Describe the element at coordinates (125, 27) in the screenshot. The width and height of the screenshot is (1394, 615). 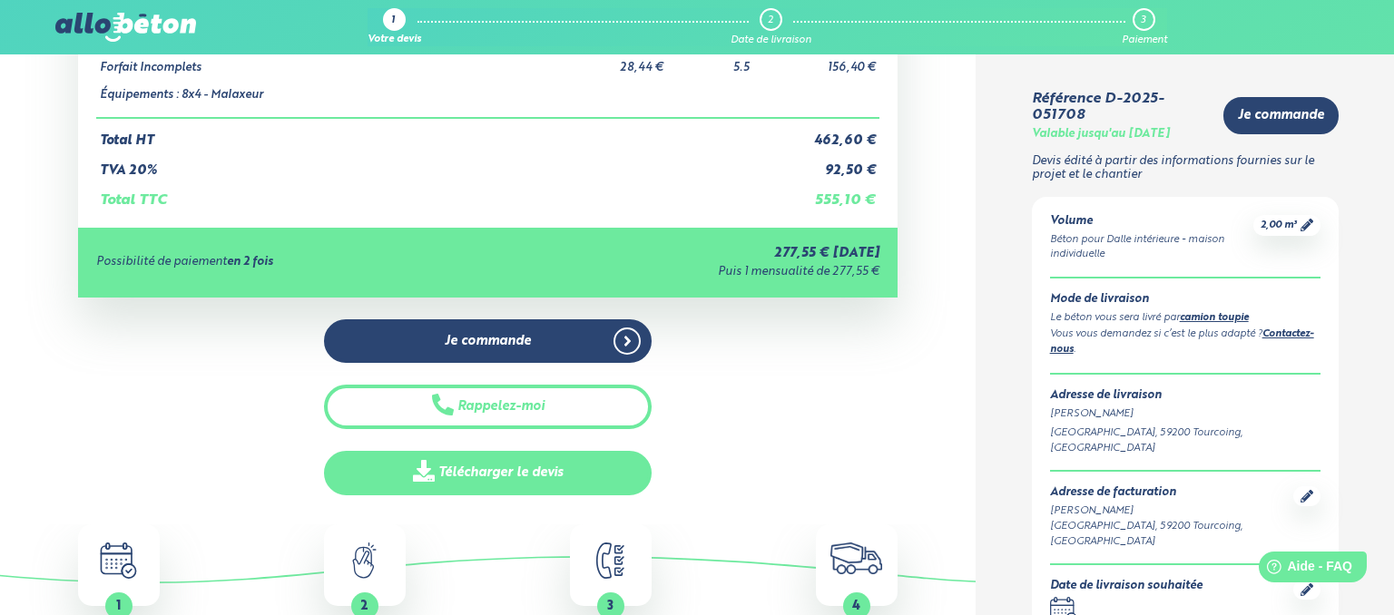
I see `img: allobéton` at that location.